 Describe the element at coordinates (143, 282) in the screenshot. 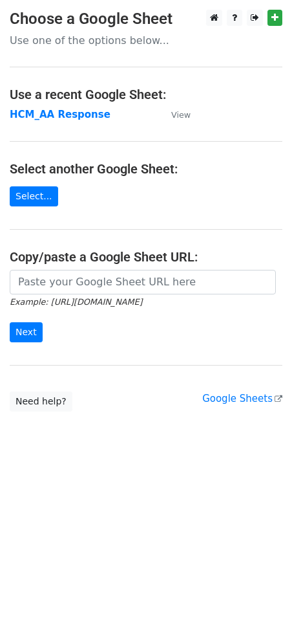

I see `input: Paste your Google Sheet URL here` at that location.